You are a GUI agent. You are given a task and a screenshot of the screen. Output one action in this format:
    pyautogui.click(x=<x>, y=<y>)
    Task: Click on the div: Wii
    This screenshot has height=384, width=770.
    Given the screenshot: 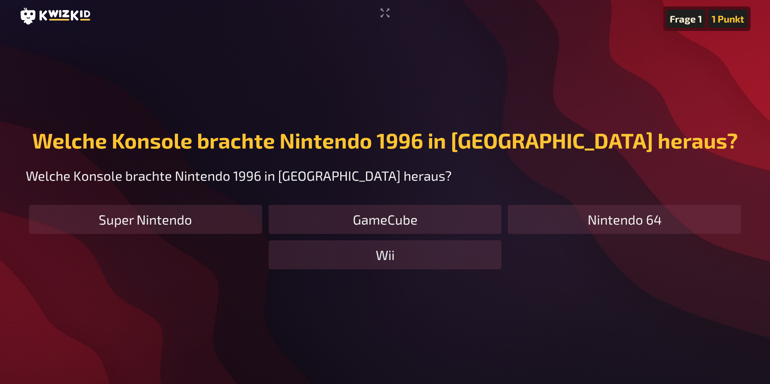 What is the action you would take?
    pyautogui.click(x=385, y=255)
    